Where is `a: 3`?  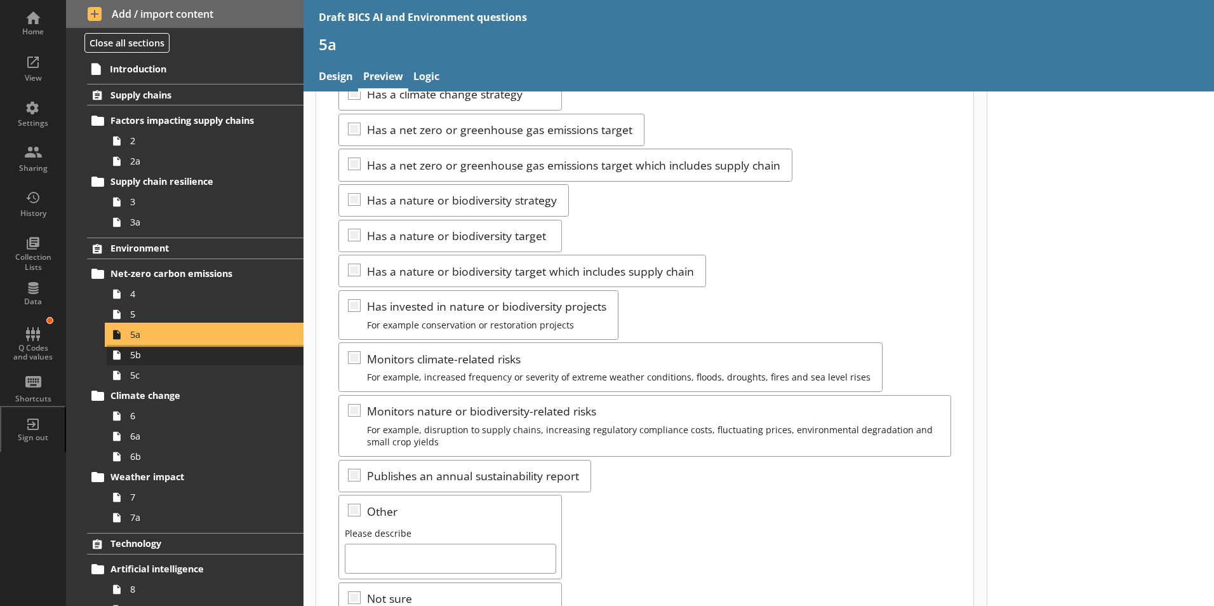
a: 3 is located at coordinates (205, 202).